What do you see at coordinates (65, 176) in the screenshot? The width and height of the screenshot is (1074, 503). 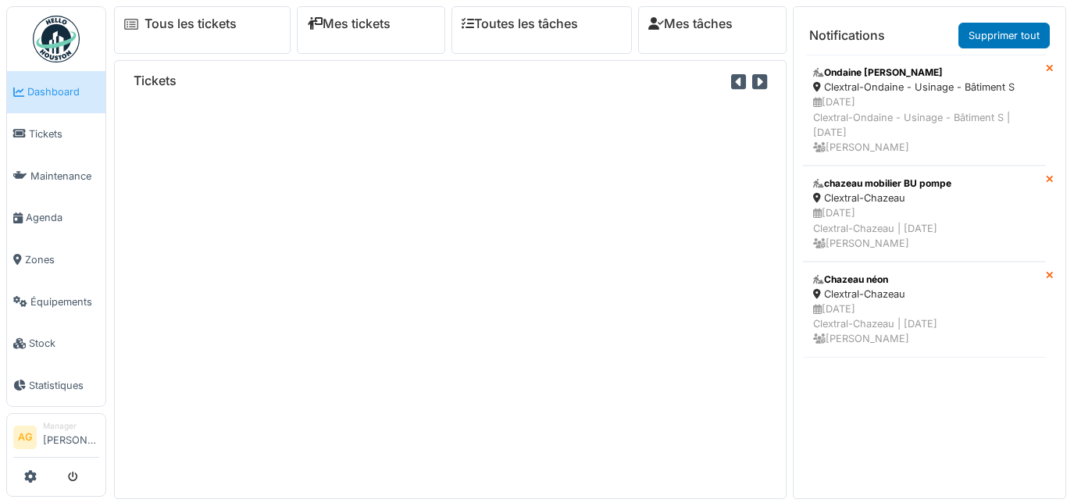 I see `span: Maintenance` at bounding box center [65, 176].